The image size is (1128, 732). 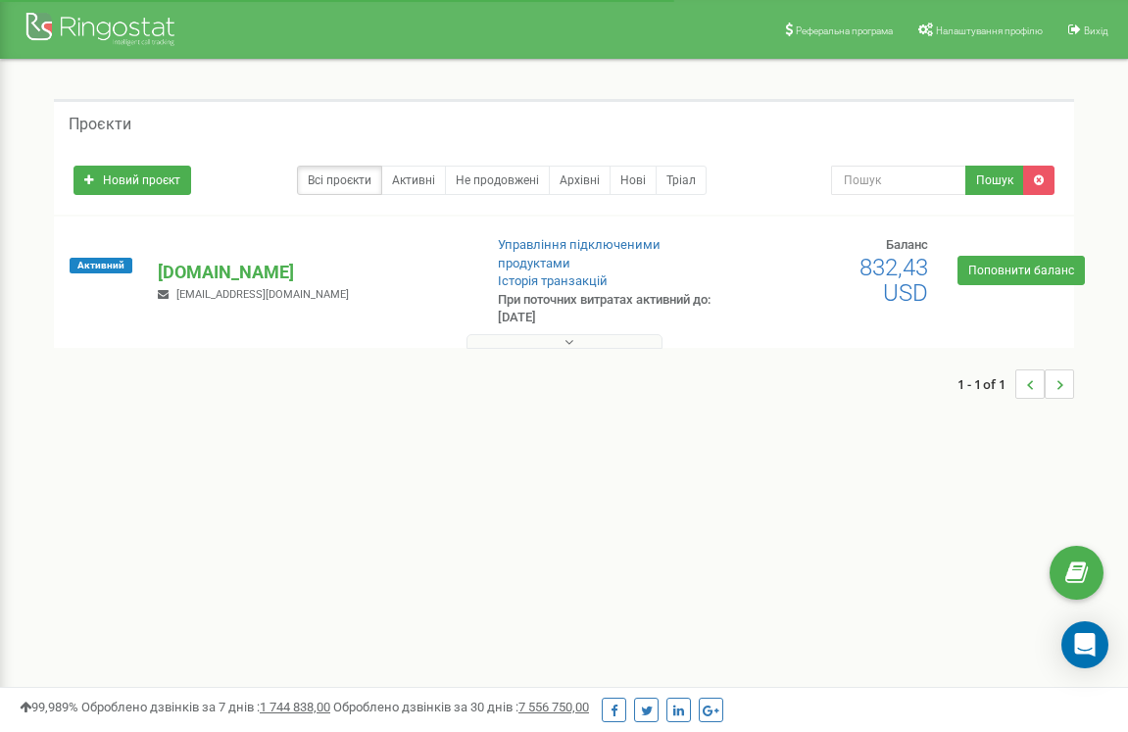 What do you see at coordinates (414, 180) in the screenshot?
I see `a: Активні` at bounding box center [414, 180].